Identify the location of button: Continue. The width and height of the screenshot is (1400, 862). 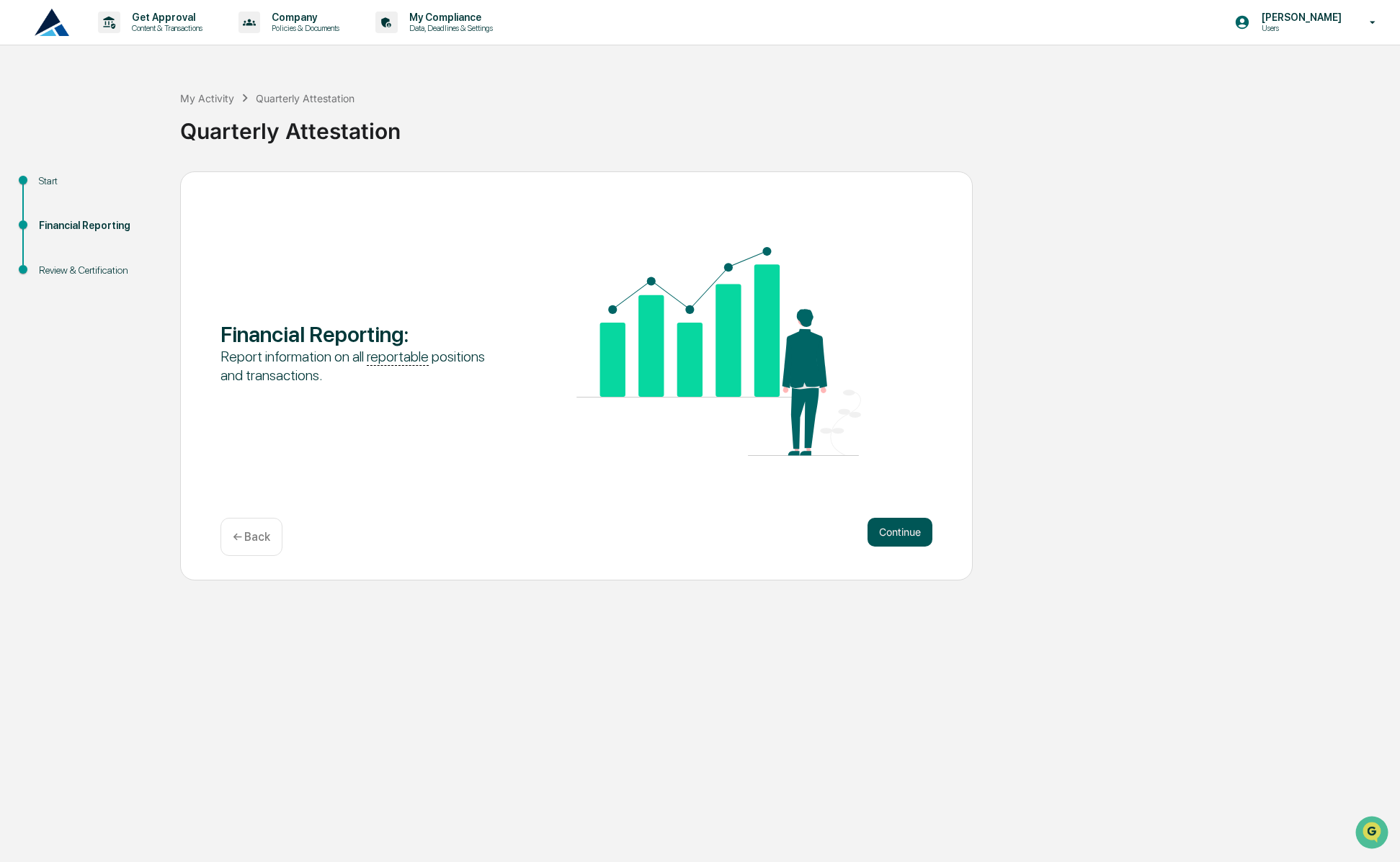
(900, 532).